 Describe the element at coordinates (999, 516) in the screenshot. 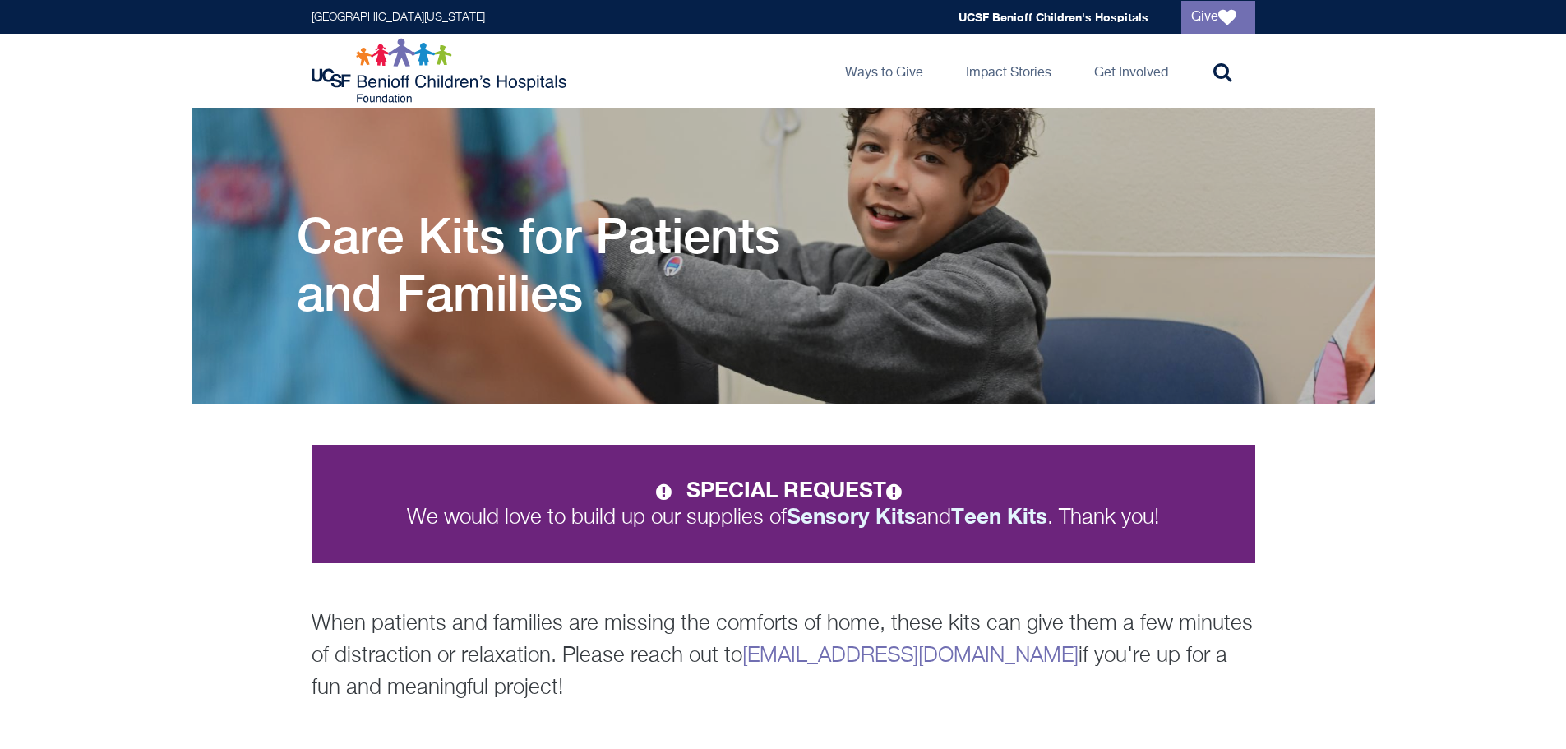

I see `strong: Teen Kits` at that location.